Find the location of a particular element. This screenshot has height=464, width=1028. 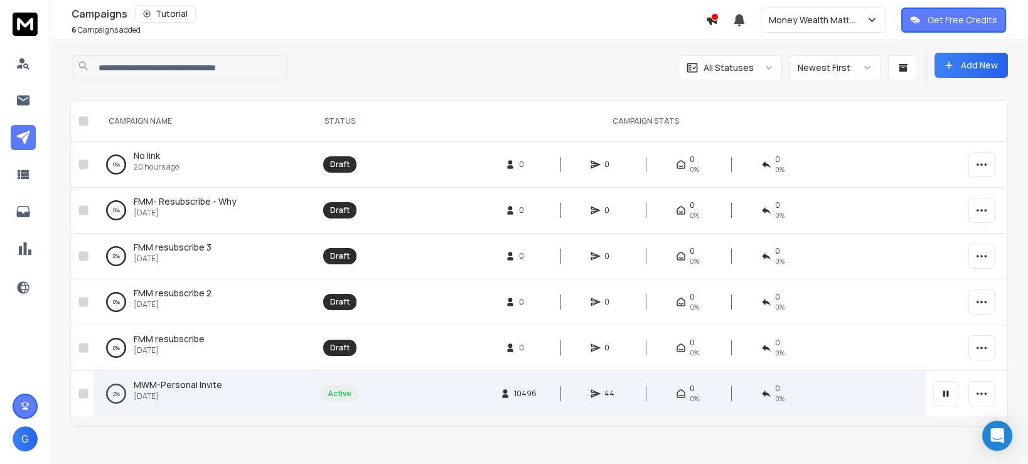

p: 2 % is located at coordinates (116, 394).